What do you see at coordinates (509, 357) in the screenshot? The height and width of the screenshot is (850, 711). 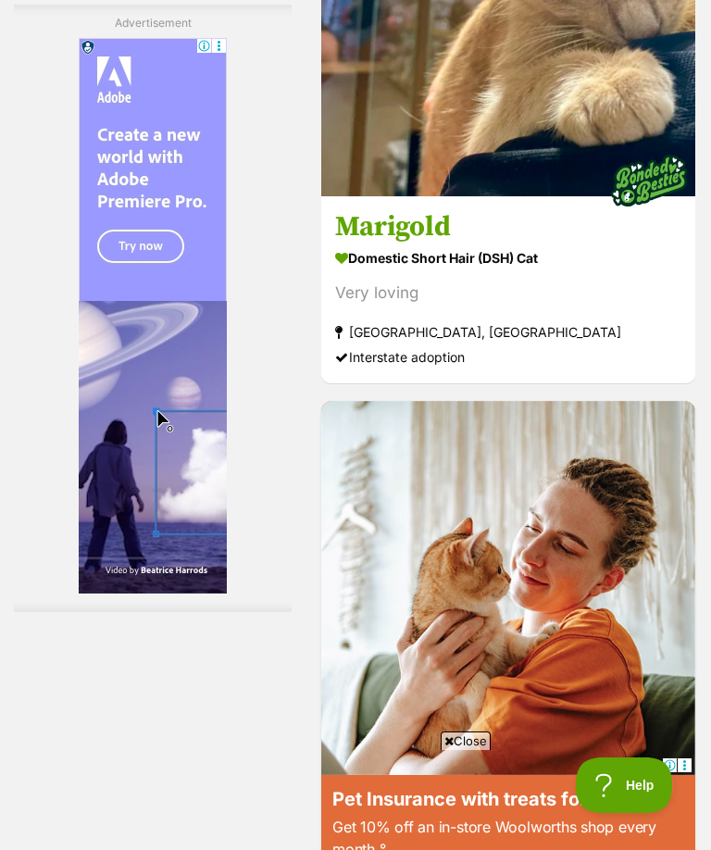 I see `div: Interstate adoption` at bounding box center [509, 357].